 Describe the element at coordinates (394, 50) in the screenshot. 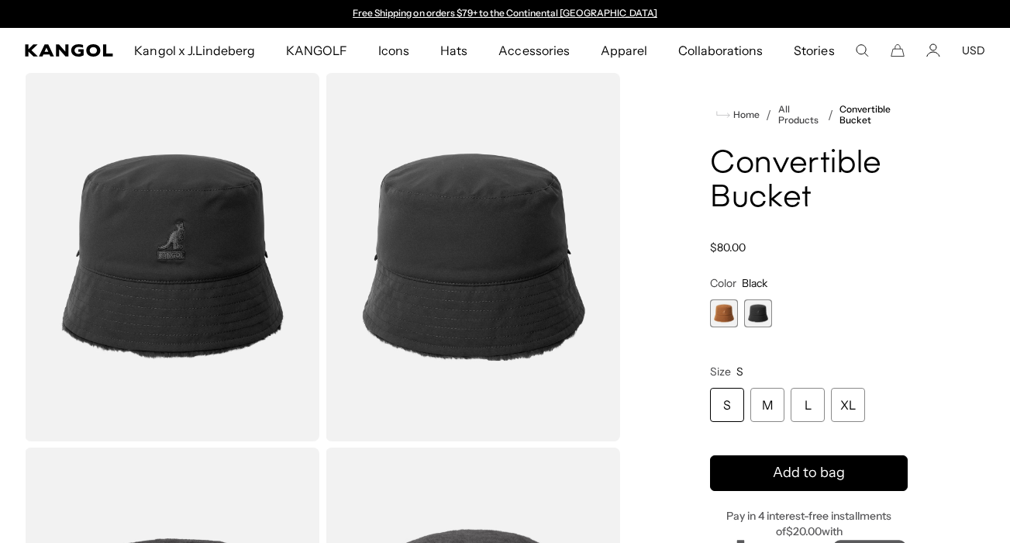

I see `a: Icons` at that location.